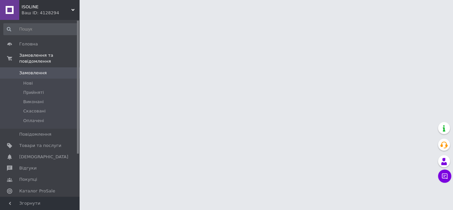  I want to click on span: Виконані, so click(33, 102).